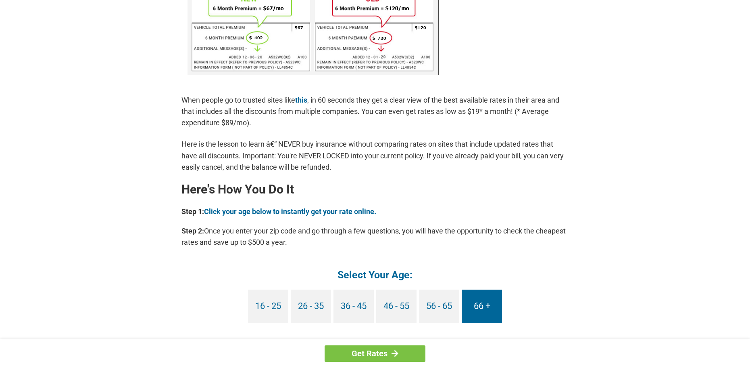  What do you see at coordinates (268, 306) in the screenshot?
I see `a: 16 - 25` at bounding box center [268, 306].